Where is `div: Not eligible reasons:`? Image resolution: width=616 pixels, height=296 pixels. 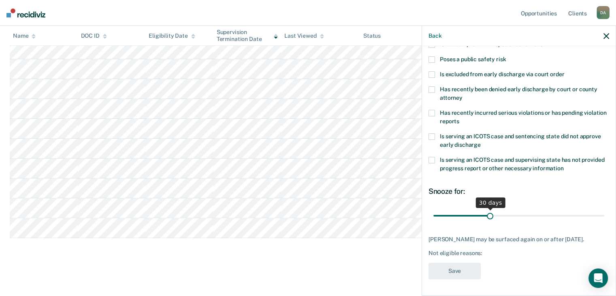
div: Not eligible reasons: is located at coordinates (519, 253).